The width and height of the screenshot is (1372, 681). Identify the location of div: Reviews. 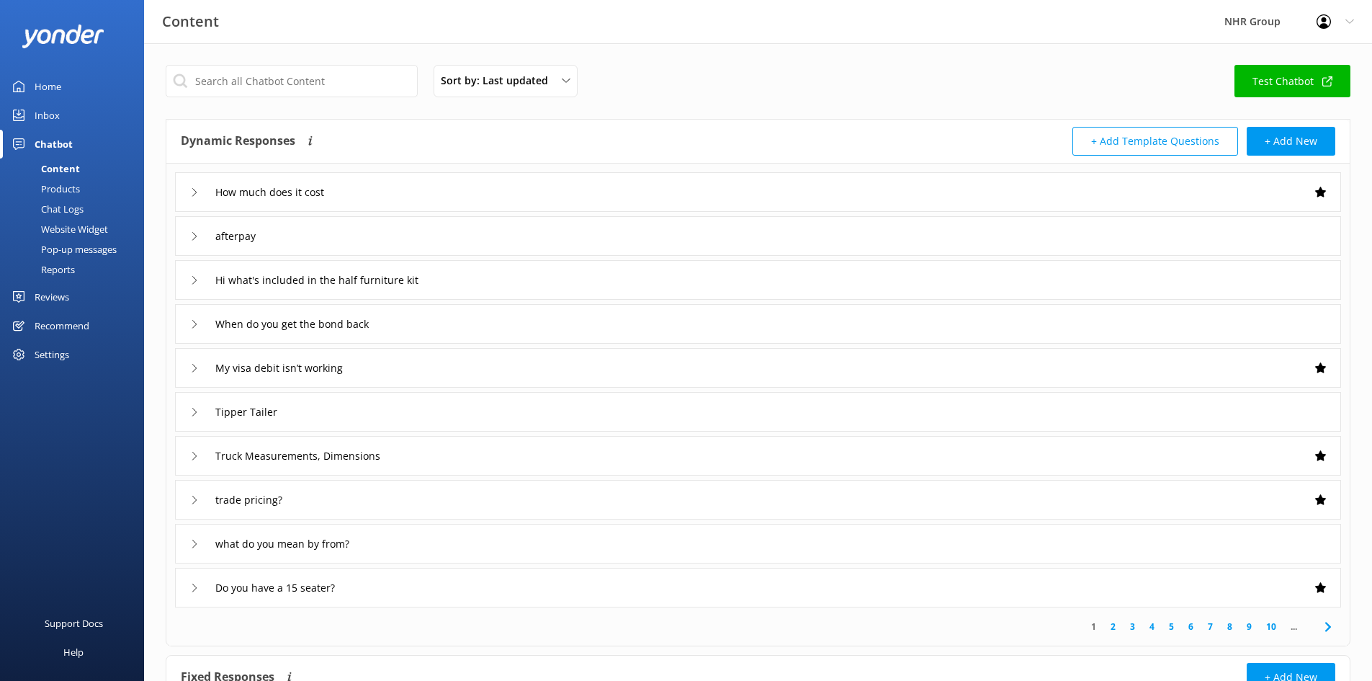
(52, 297).